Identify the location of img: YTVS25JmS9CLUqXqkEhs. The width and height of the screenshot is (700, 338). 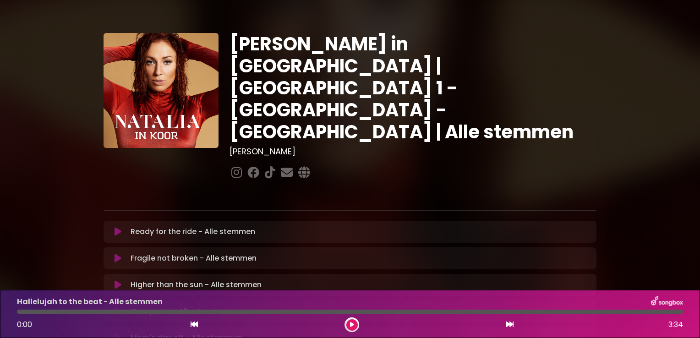
(161, 90).